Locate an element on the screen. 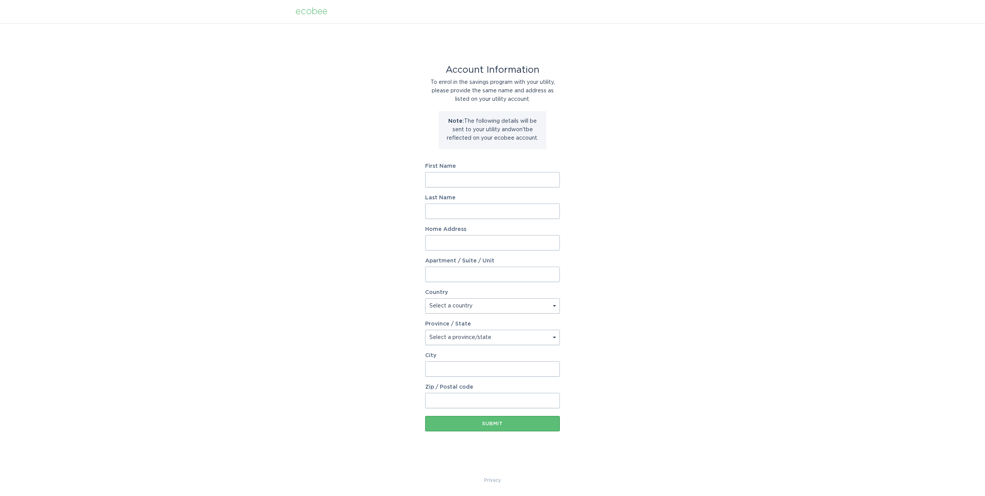 The width and height of the screenshot is (985, 496). a: Privacy Policy & Terms of Use is located at coordinates (492, 480).